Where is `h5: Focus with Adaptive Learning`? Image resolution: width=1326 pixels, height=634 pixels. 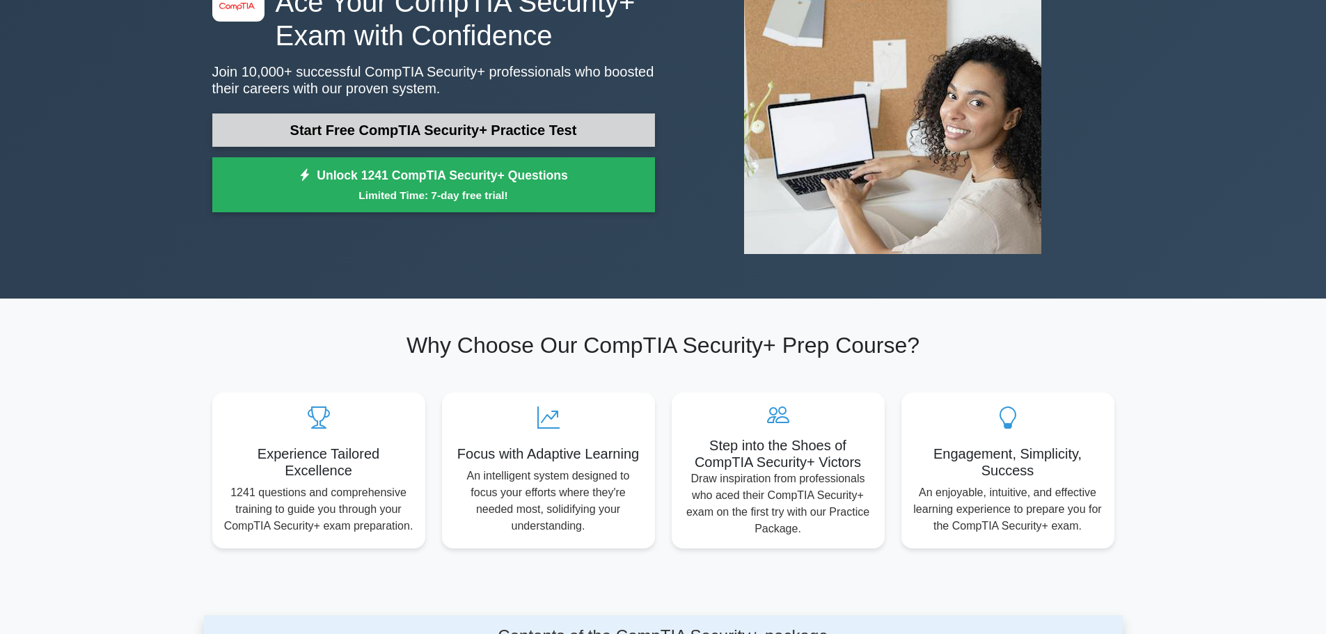 h5: Focus with Adaptive Learning is located at coordinates (549, 454).